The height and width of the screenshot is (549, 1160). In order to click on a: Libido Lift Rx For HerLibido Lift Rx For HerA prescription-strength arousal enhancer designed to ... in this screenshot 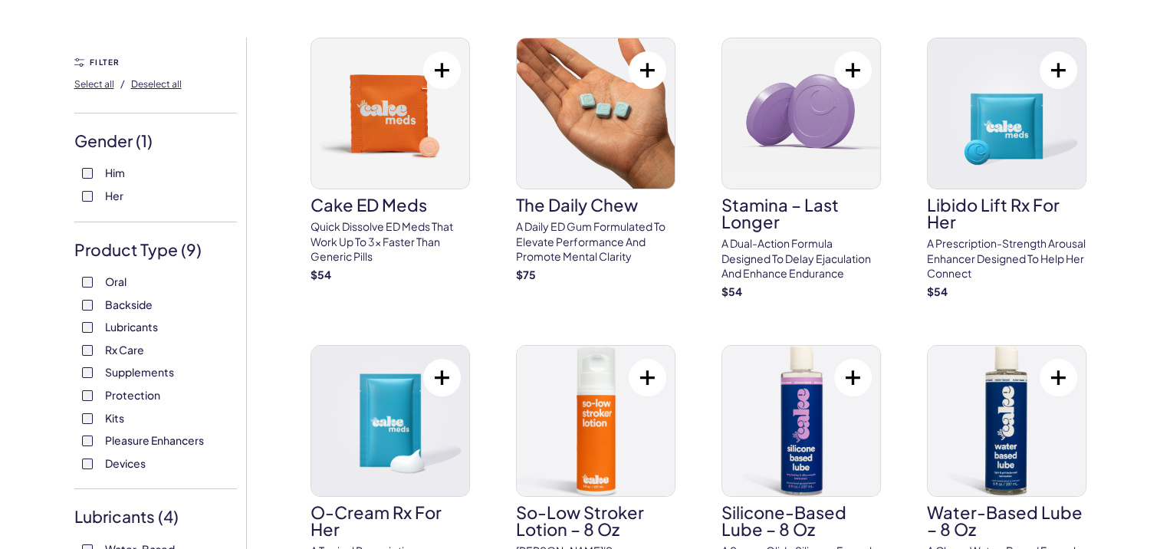, I will do `click(1007, 168)`.